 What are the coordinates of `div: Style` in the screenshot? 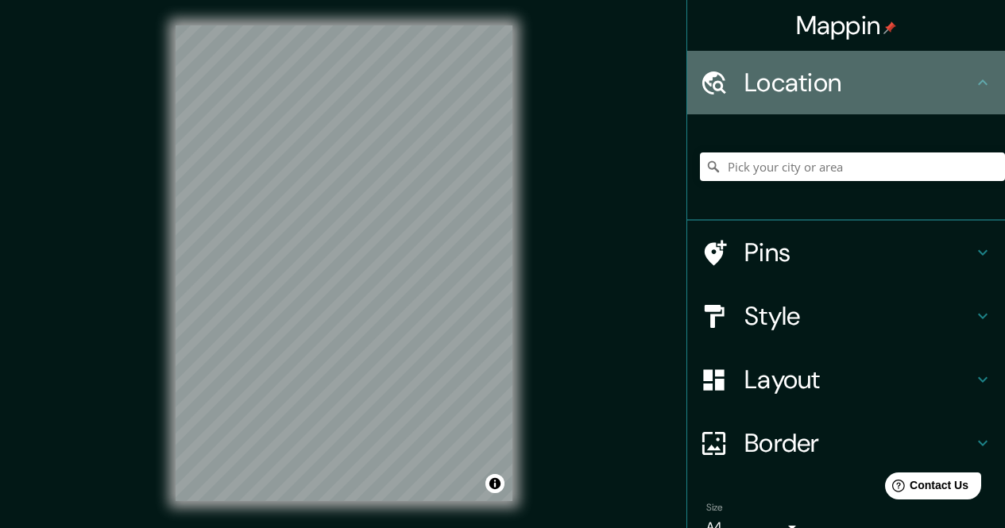 It's located at (846, 316).